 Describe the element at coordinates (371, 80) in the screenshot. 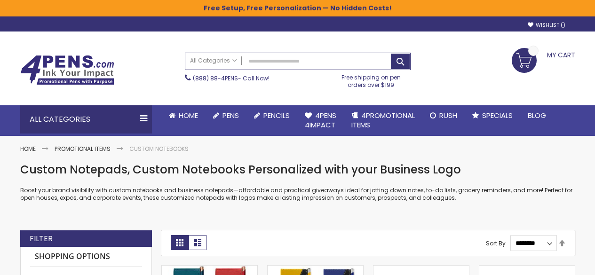

I see `div: Free shipping on pen orders over $199` at that location.